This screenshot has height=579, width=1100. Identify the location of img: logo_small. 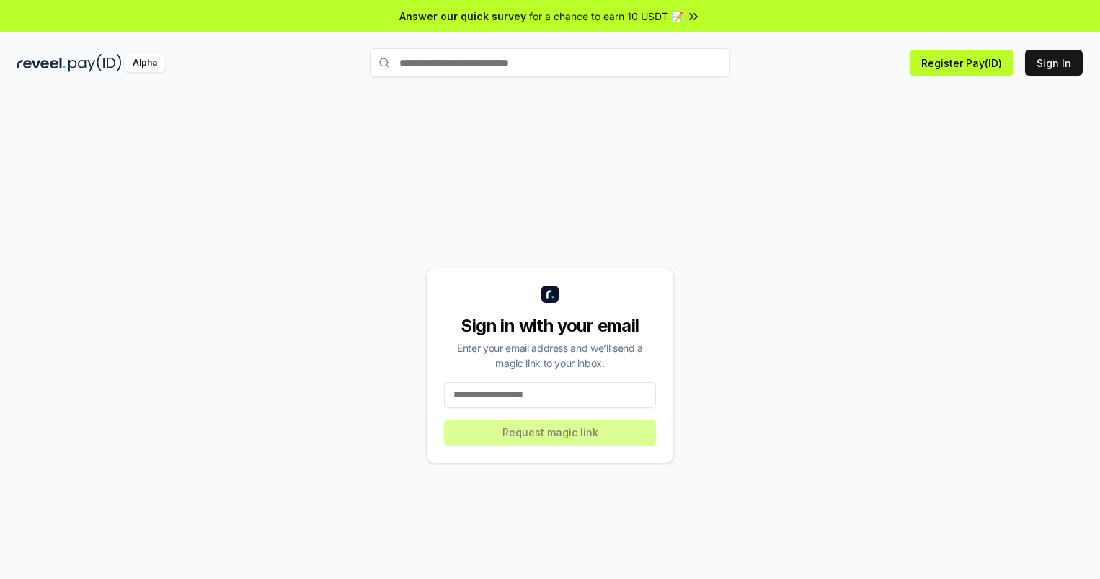
(550, 294).